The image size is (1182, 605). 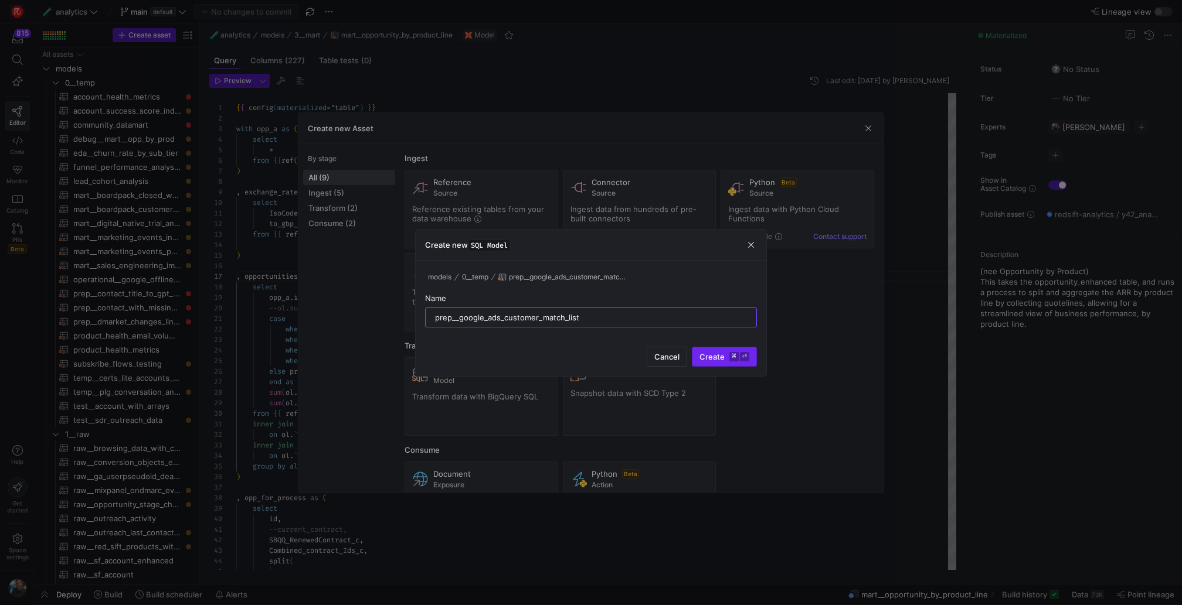 What do you see at coordinates (724, 357) in the screenshot?
I see `span: Create` at bounding box center [724, 357].